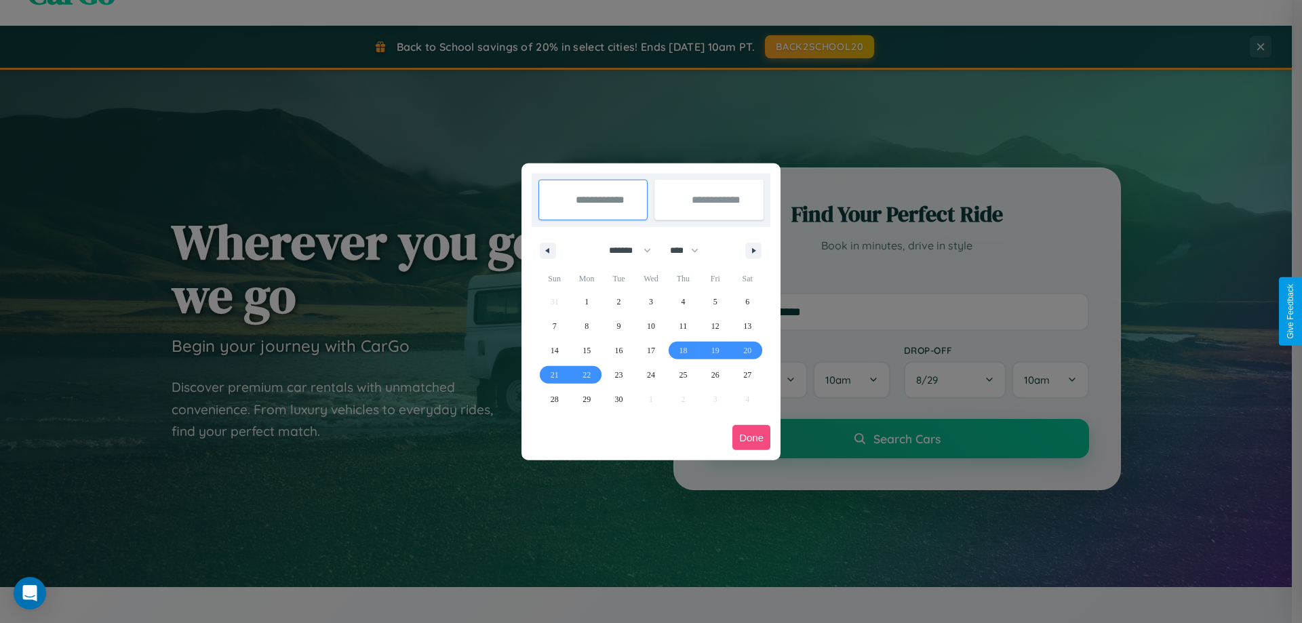  I want to click on span: 1, so click(587, 302).